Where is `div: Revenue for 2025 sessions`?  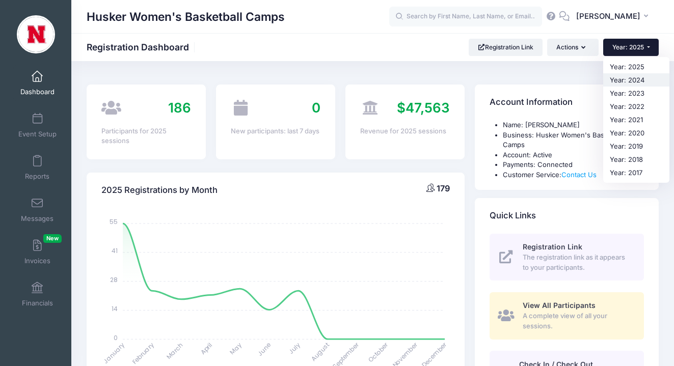
div: Revenue for 2025 sessions is located at coordinates (405, 131).